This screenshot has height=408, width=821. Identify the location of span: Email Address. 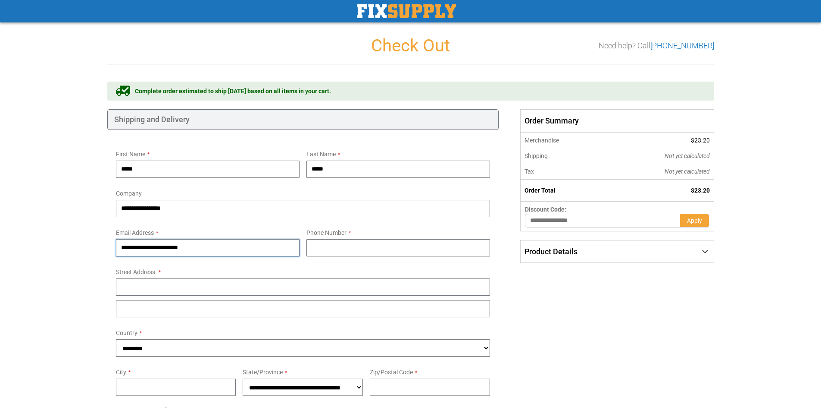
(135, 232).